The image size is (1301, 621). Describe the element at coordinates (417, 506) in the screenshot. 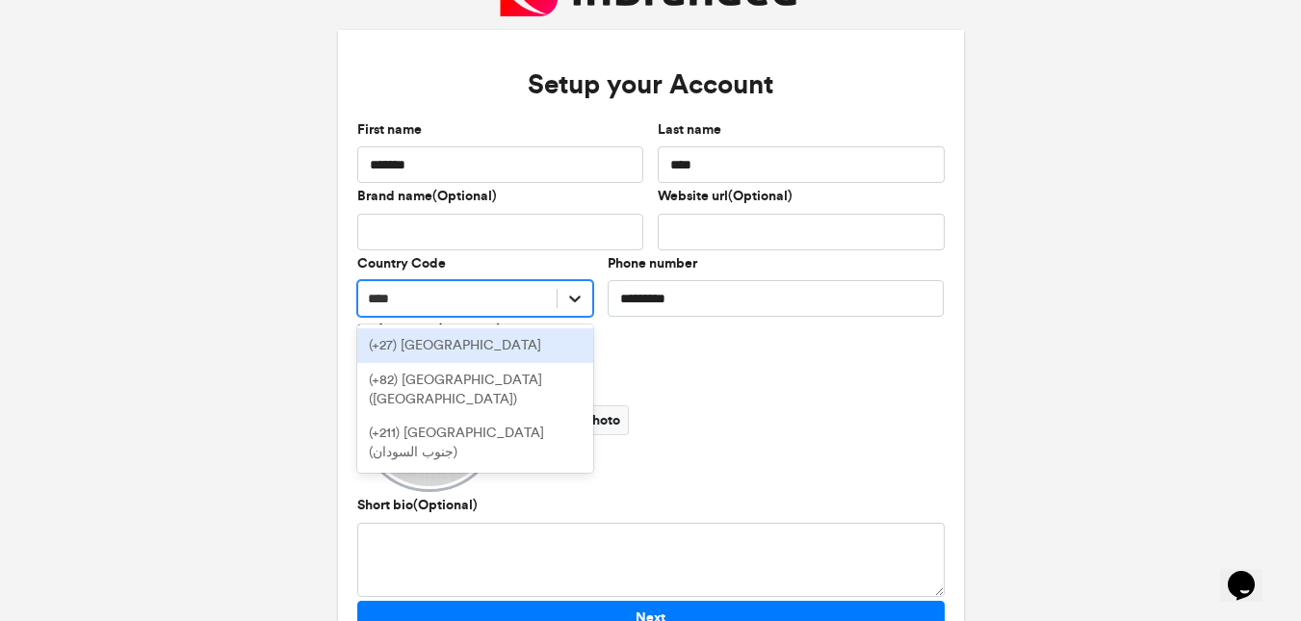

I see `label: Short bio(Optional)` at that location.